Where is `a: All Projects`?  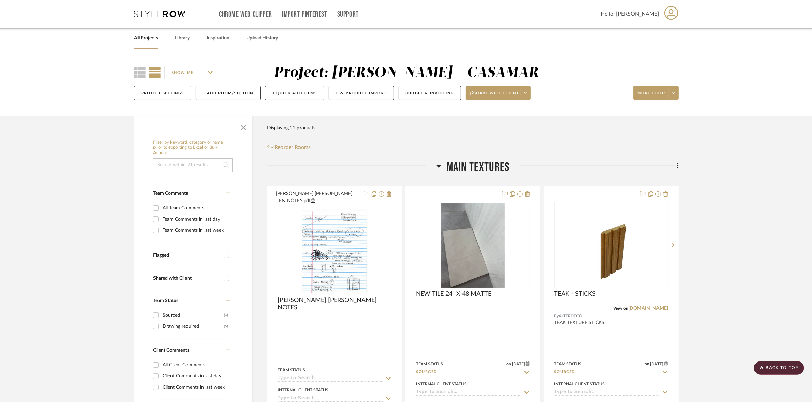 a: All Projects is located at coordinates (146, 38).